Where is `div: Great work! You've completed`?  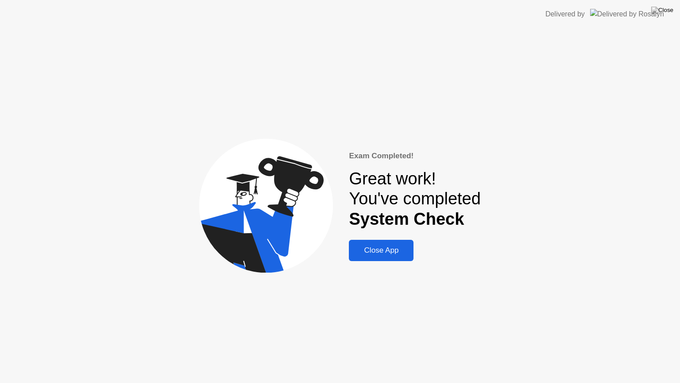 div: Great work! You've completed is located at coordinates (415, 199).